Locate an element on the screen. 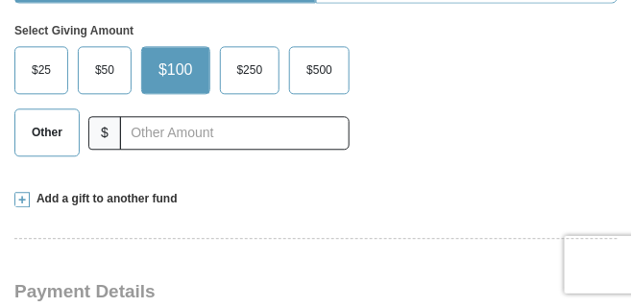 Image resolution: width=632 pixels, height=307 pixels. span: $500 is located at coordinates (319, 70).